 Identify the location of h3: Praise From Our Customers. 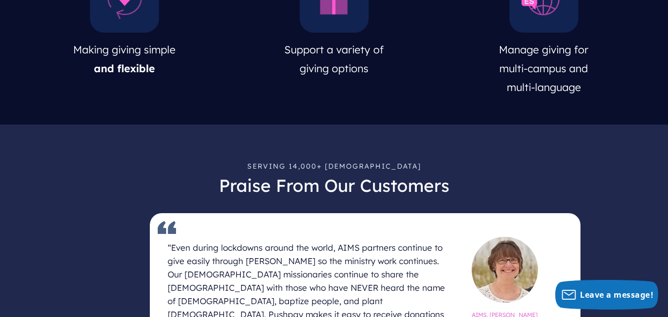
(334, 190).